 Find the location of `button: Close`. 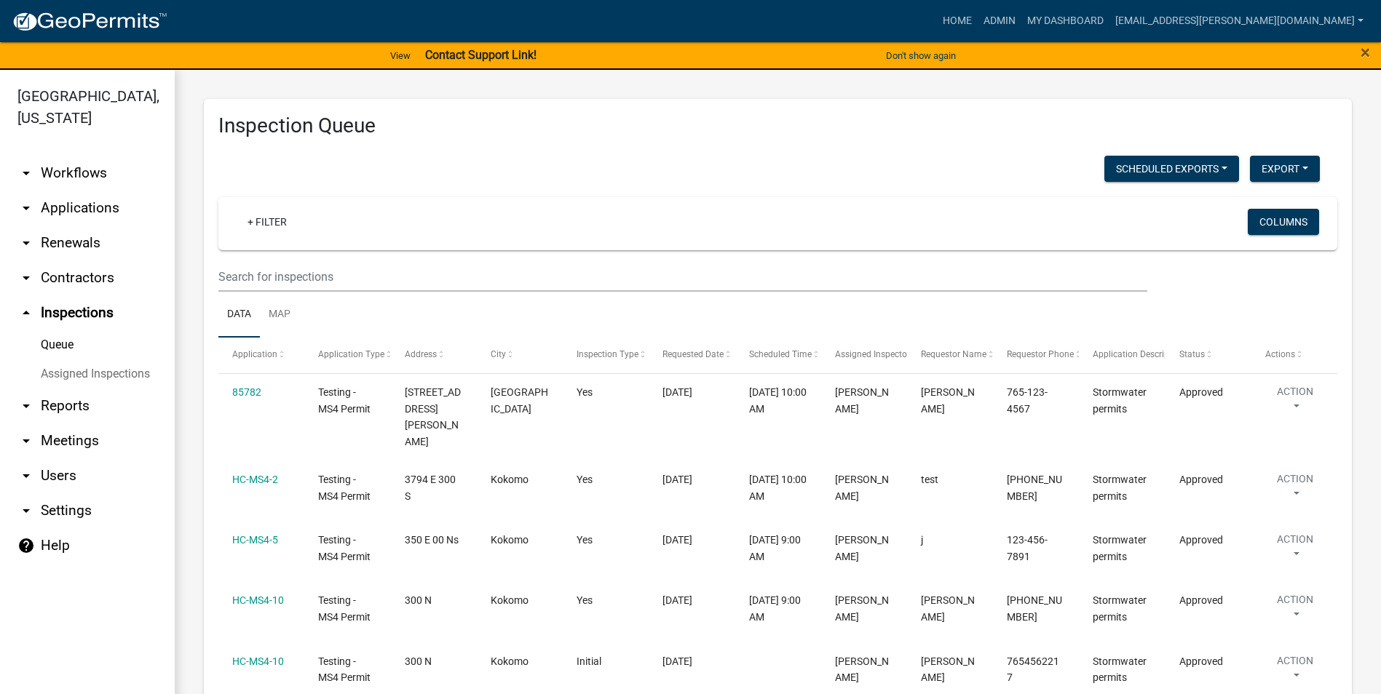

button: Close is located at coordinates (1365, 52).